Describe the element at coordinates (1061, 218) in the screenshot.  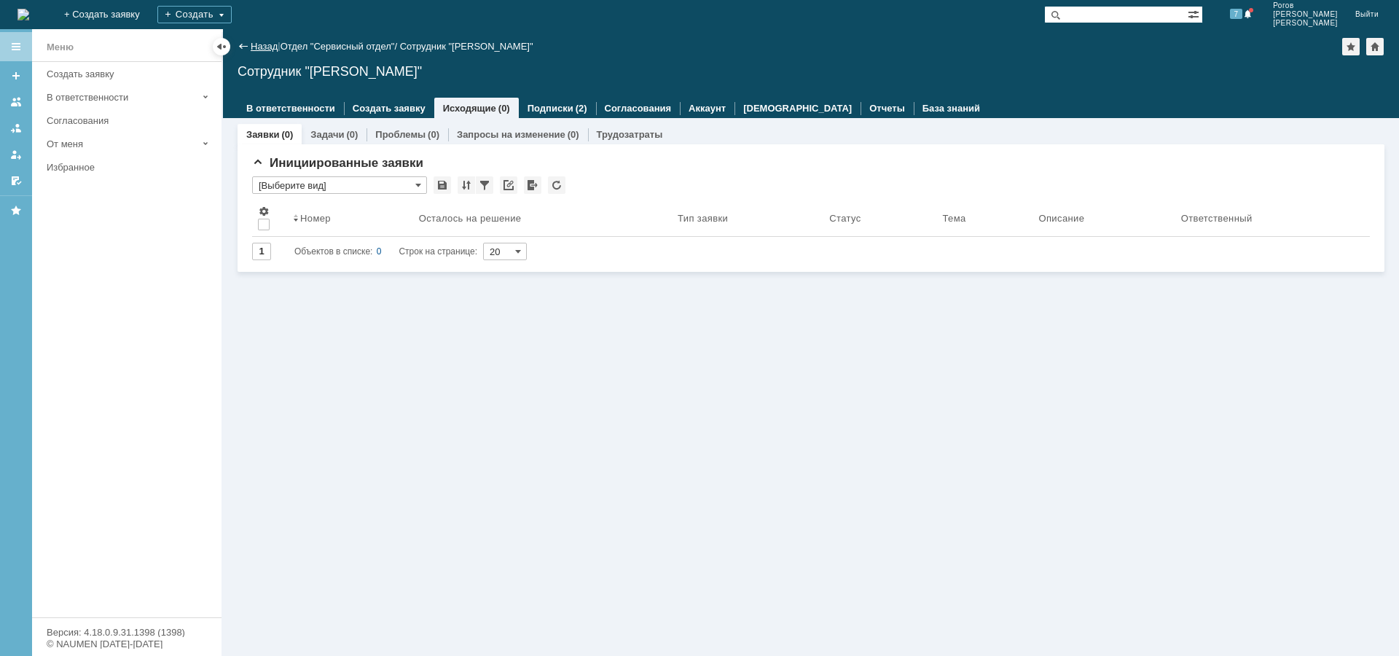
I see `div: Описание` at that location.